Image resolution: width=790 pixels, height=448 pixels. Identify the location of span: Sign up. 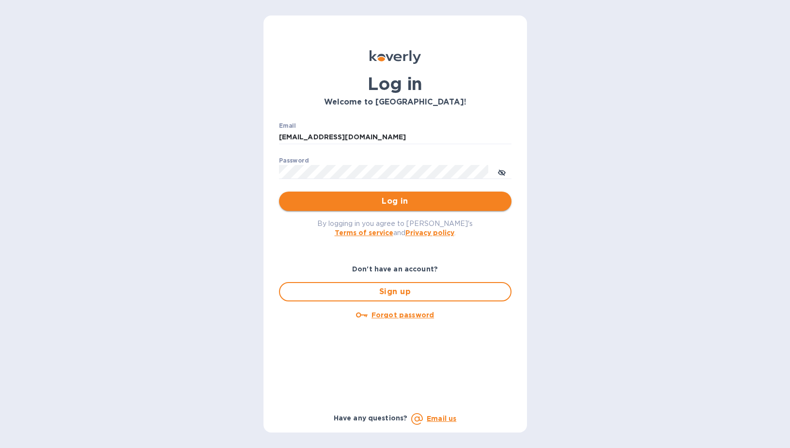
(395, 292).